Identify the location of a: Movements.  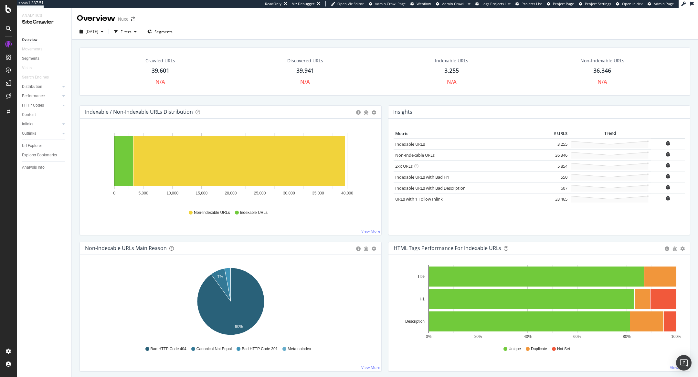
(35, 49).